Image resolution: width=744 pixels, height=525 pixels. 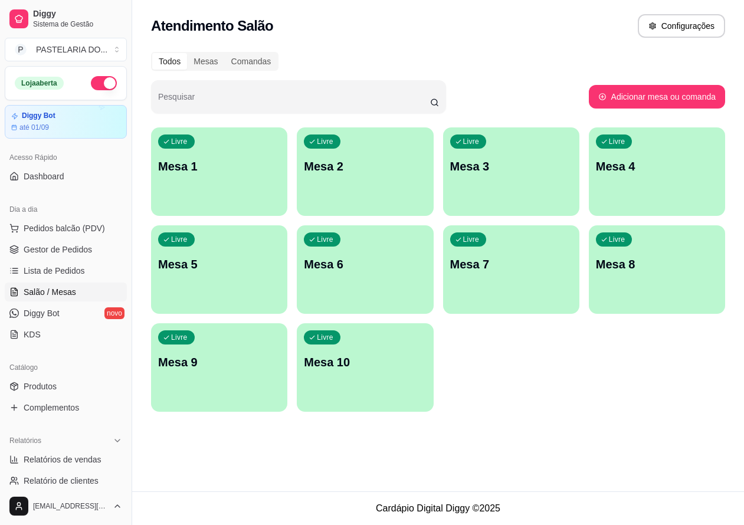 I want to click on p: Mesa 4, so click(x=656, y=166).